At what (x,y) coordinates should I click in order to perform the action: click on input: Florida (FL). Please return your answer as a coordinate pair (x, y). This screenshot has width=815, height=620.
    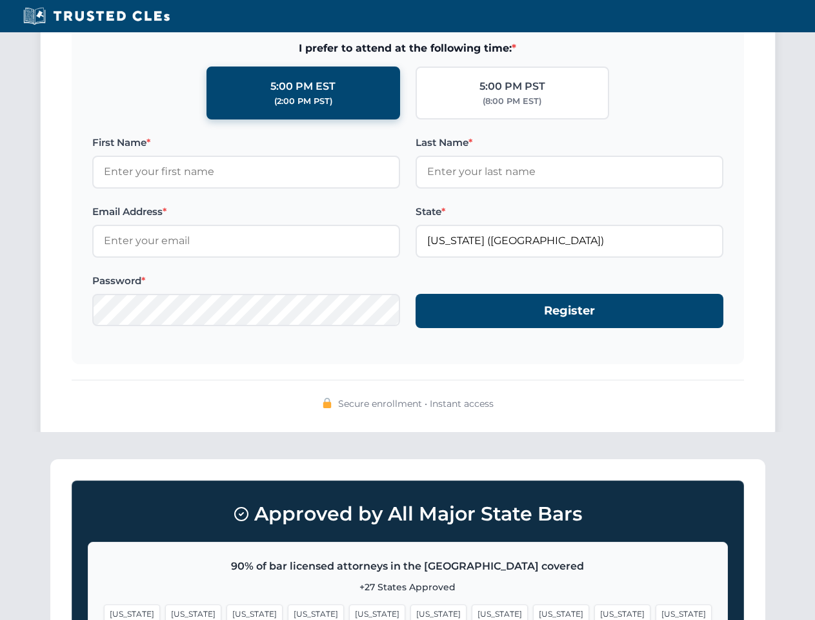
    Looking at the image, I should click on (569, 241).